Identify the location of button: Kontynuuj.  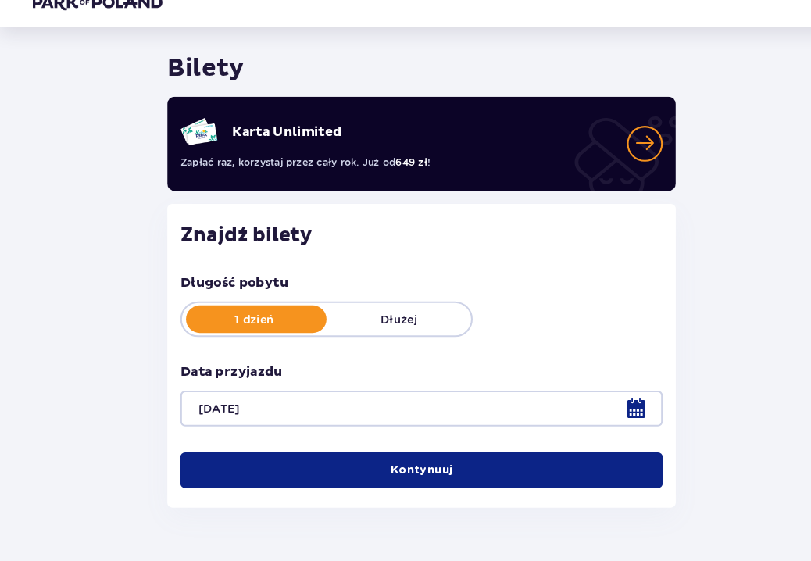
(406, 474).